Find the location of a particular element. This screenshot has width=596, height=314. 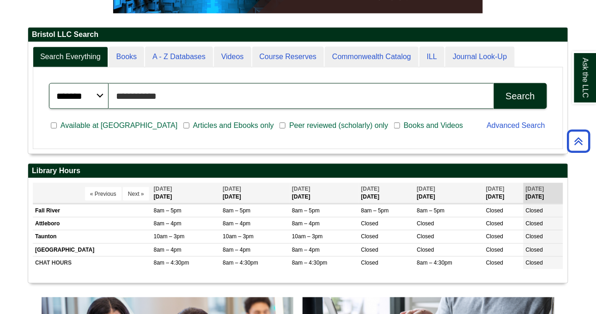

input: Articles and Ebooks only is located at coordinates (186, 126).